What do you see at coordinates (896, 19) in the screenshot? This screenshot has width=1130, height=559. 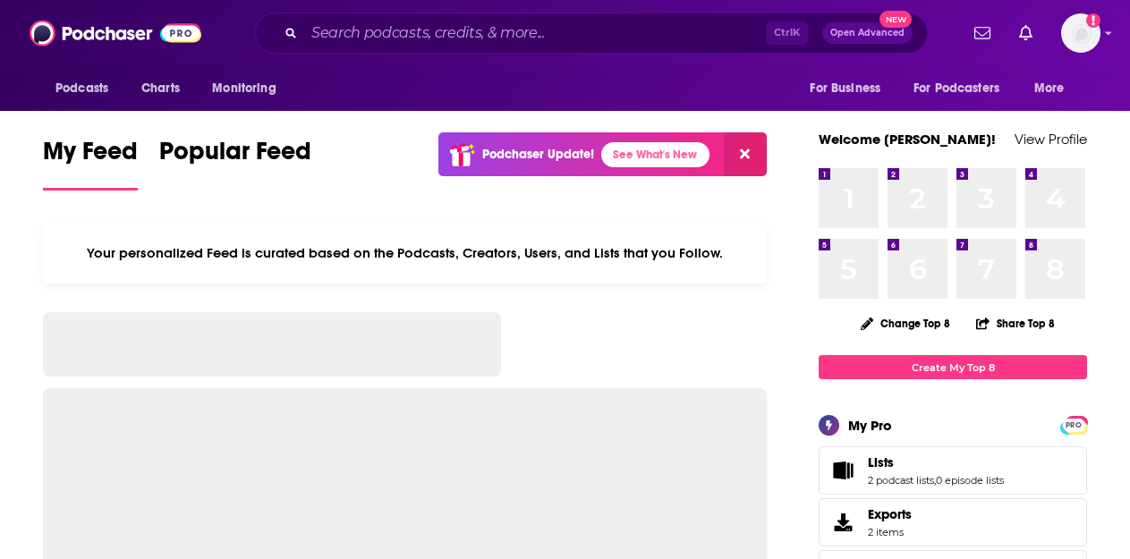 I see `span: New` at bounding box center [896, 19].